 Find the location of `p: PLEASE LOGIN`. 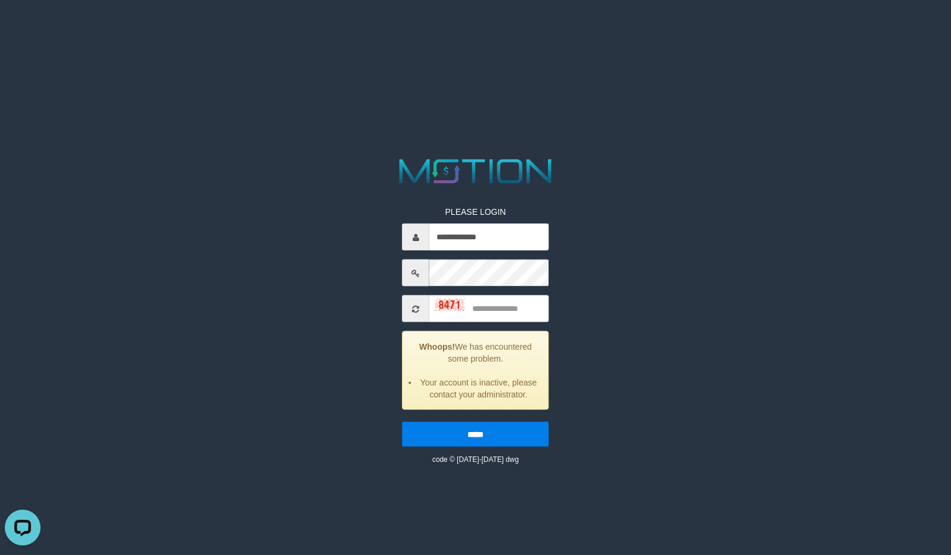

p: PLEASE LOGIN is located at coordinates (476, 212).